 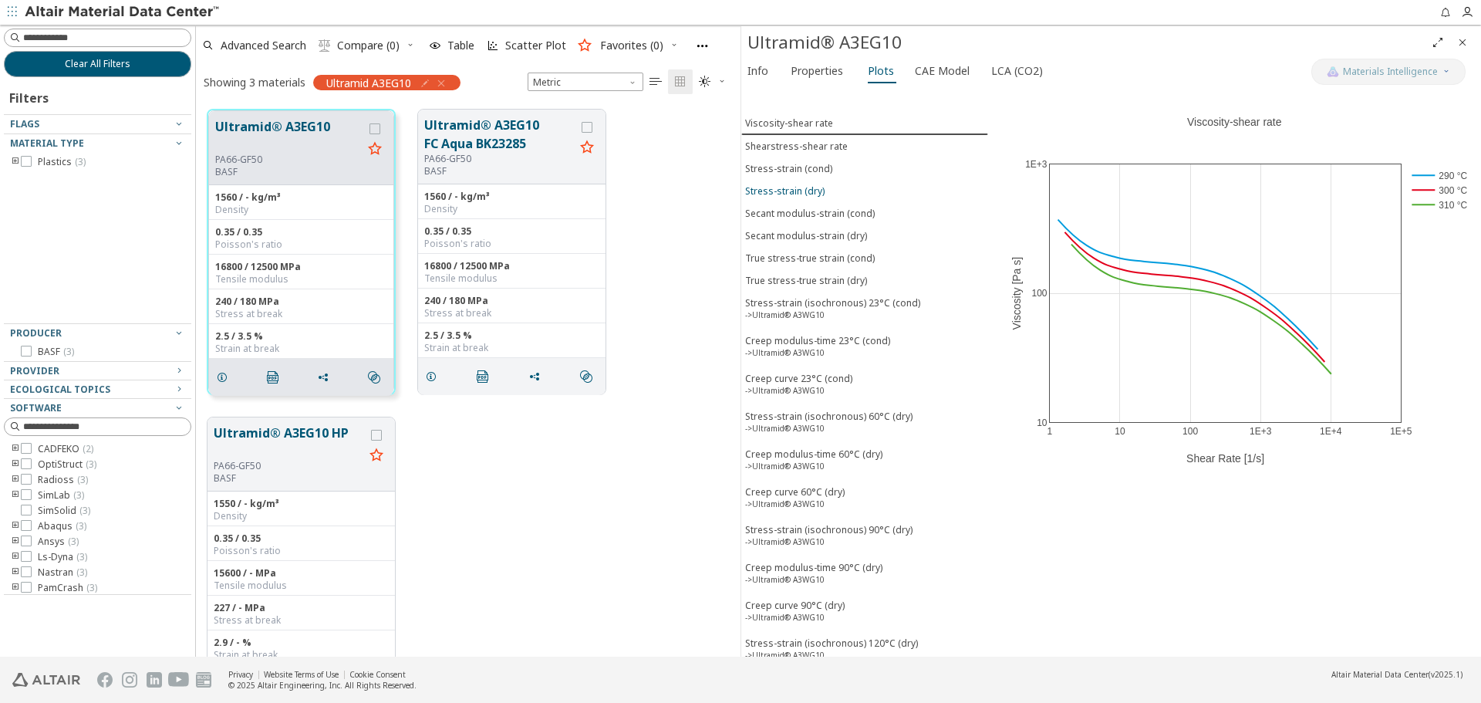 What do you see at coordinates (62, 572) in the screenshot?
I see `span: Nastran` at bounding box center [62, 572].